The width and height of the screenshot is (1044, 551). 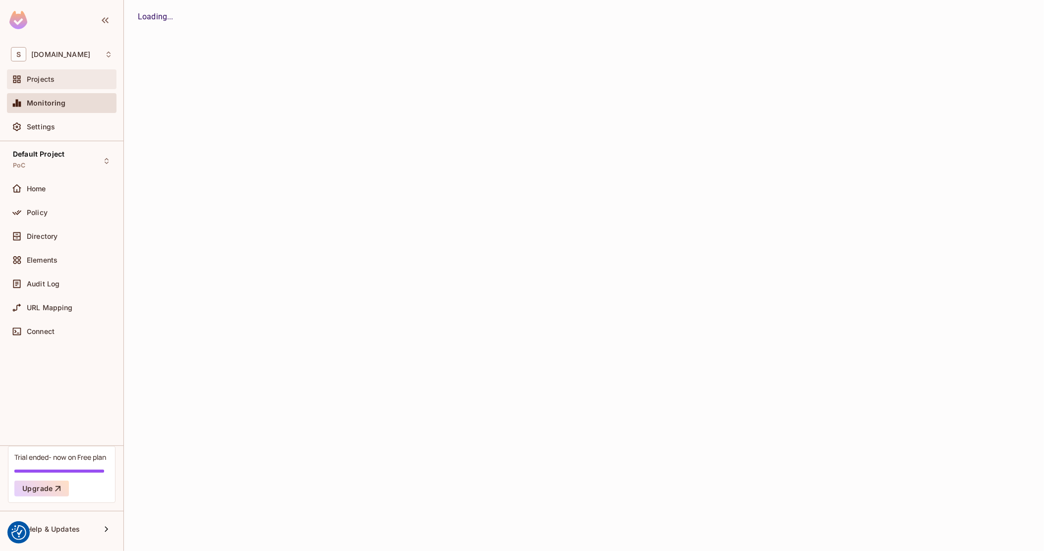 What do you see at coordinates (41, 79) in the screenshot?
I see `span: Projects` at bounding box center [41, 79].